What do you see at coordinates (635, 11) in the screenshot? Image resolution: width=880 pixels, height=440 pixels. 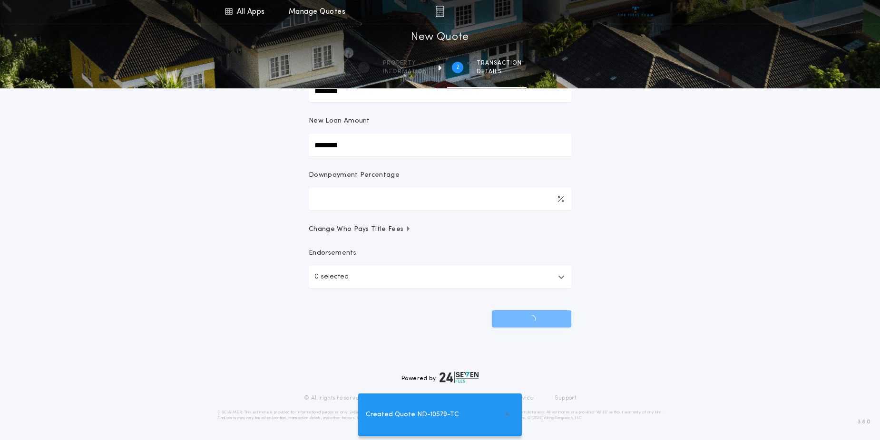 I see `img: vs-icon` at bounding box center [635, 11].